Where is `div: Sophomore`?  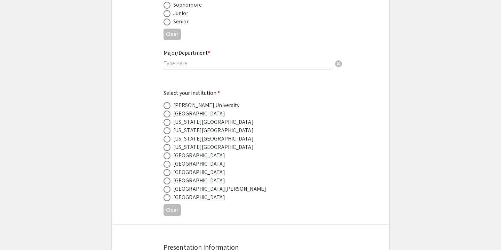
div: Sophomore is located at coordinates (188, 5).